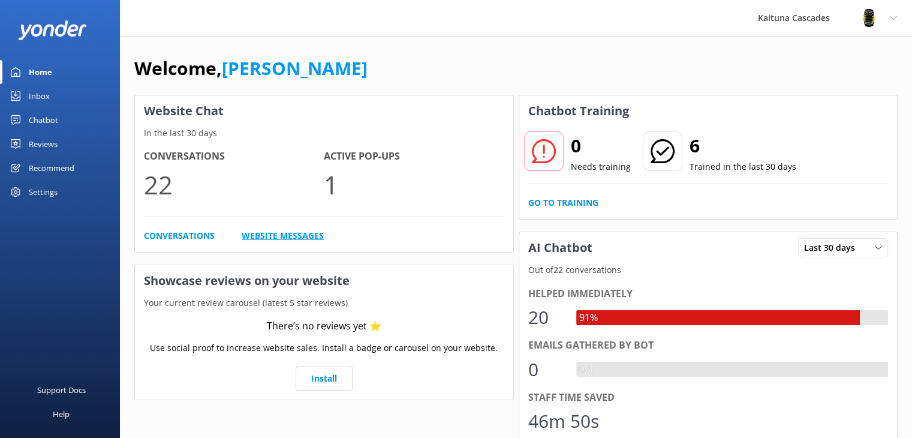 The height and width of the screenshot is (438, 912). I want to click on div: Settings, so click(43, 192).